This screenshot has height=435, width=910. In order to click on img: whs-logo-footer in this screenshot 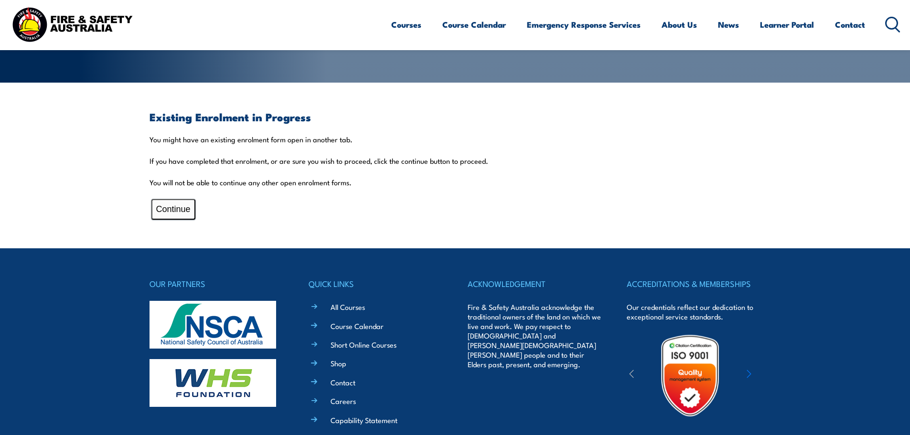, I will do `click(213, 383)`.